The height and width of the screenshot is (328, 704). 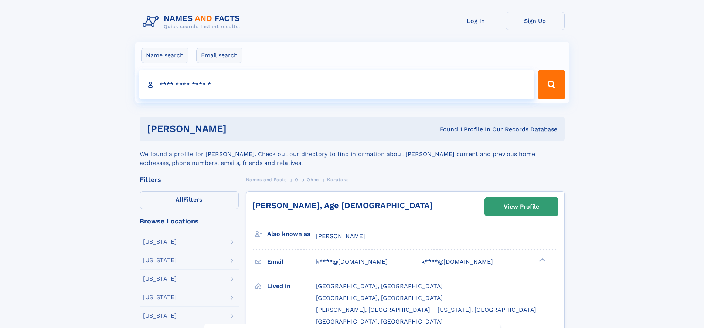 I want to click on div: Browse Locations, so click(x=189, y=221).